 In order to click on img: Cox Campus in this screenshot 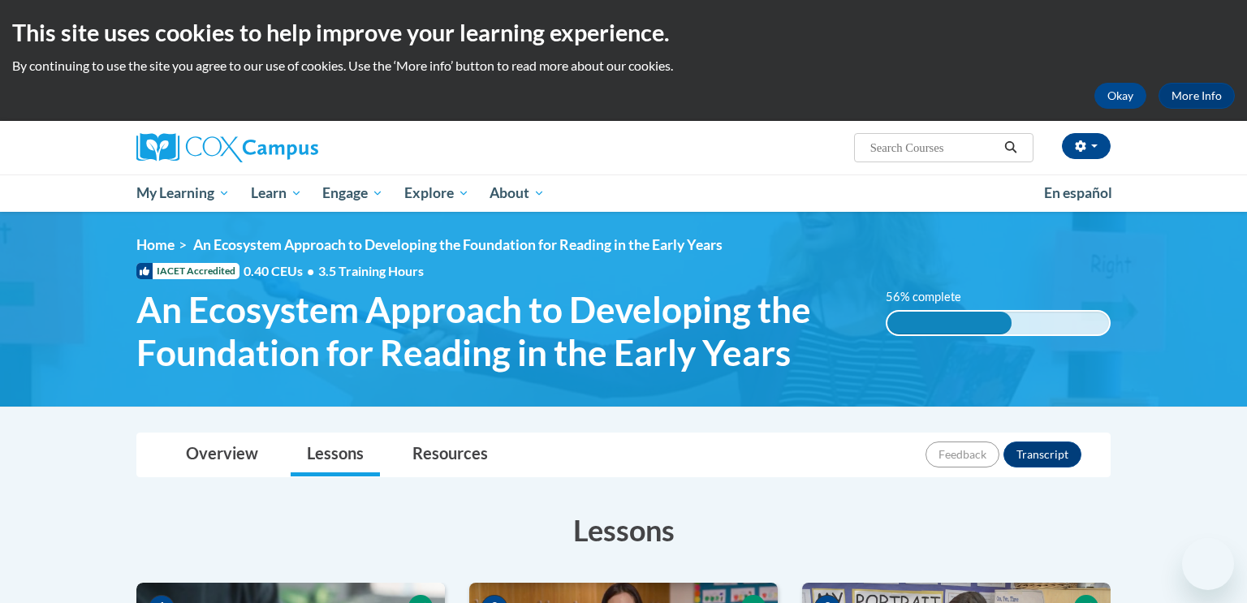, I will do `click(227, 148)`.